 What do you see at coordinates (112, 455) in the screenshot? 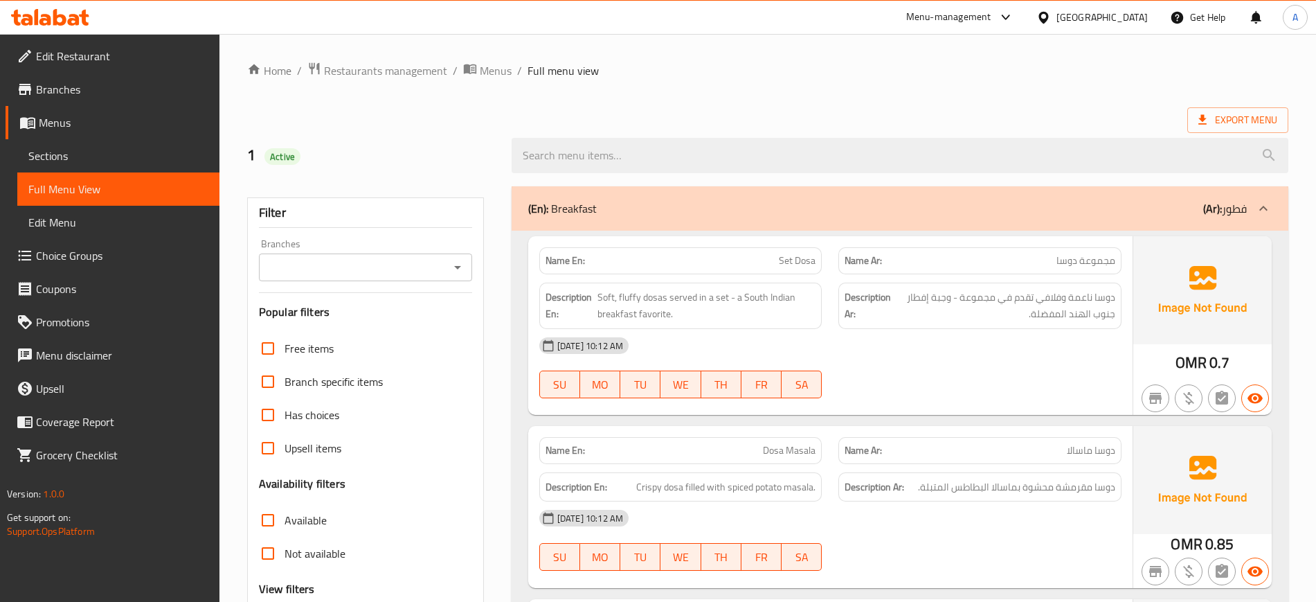
I see `a: Grocery Checklist` at bounding box center [112, 455].